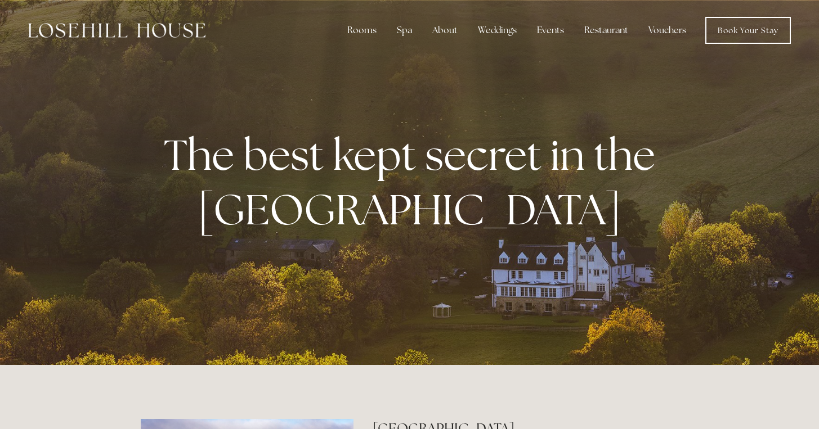 The width and height of the screenshot is (819, 429). What do you see at coordinates (117, 30) in the screenshot?
I see `img: Losehill House` at bounding box center [117, 30].